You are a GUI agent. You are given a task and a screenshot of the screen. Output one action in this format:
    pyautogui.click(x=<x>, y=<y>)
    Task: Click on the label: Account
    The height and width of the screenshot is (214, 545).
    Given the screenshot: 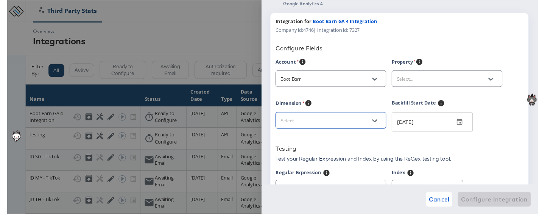 What is the action you would take?
    pyautogui.click(x=287, y=64)
    